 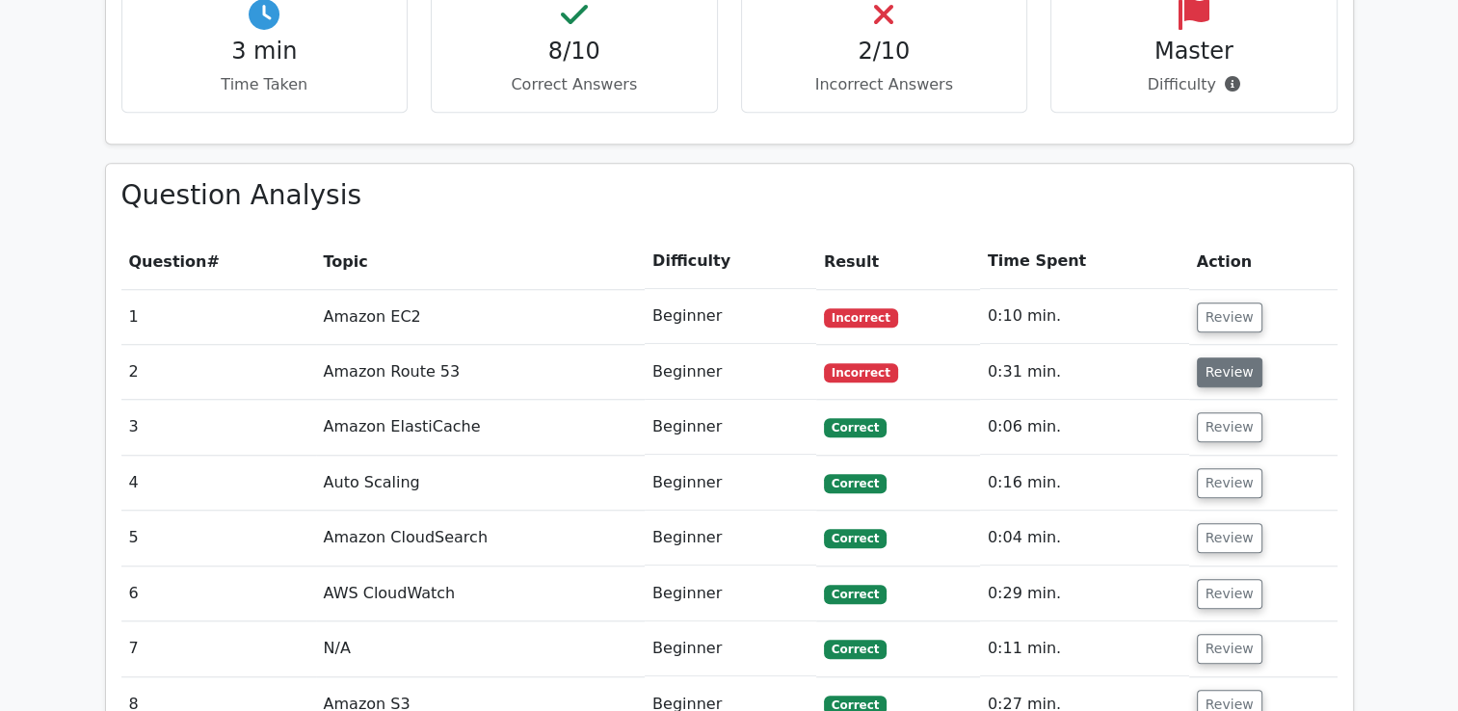 What do you see at coordinates (219, 372) in the screenshot?
I see `td: 2` at bounding box center [219, 372].